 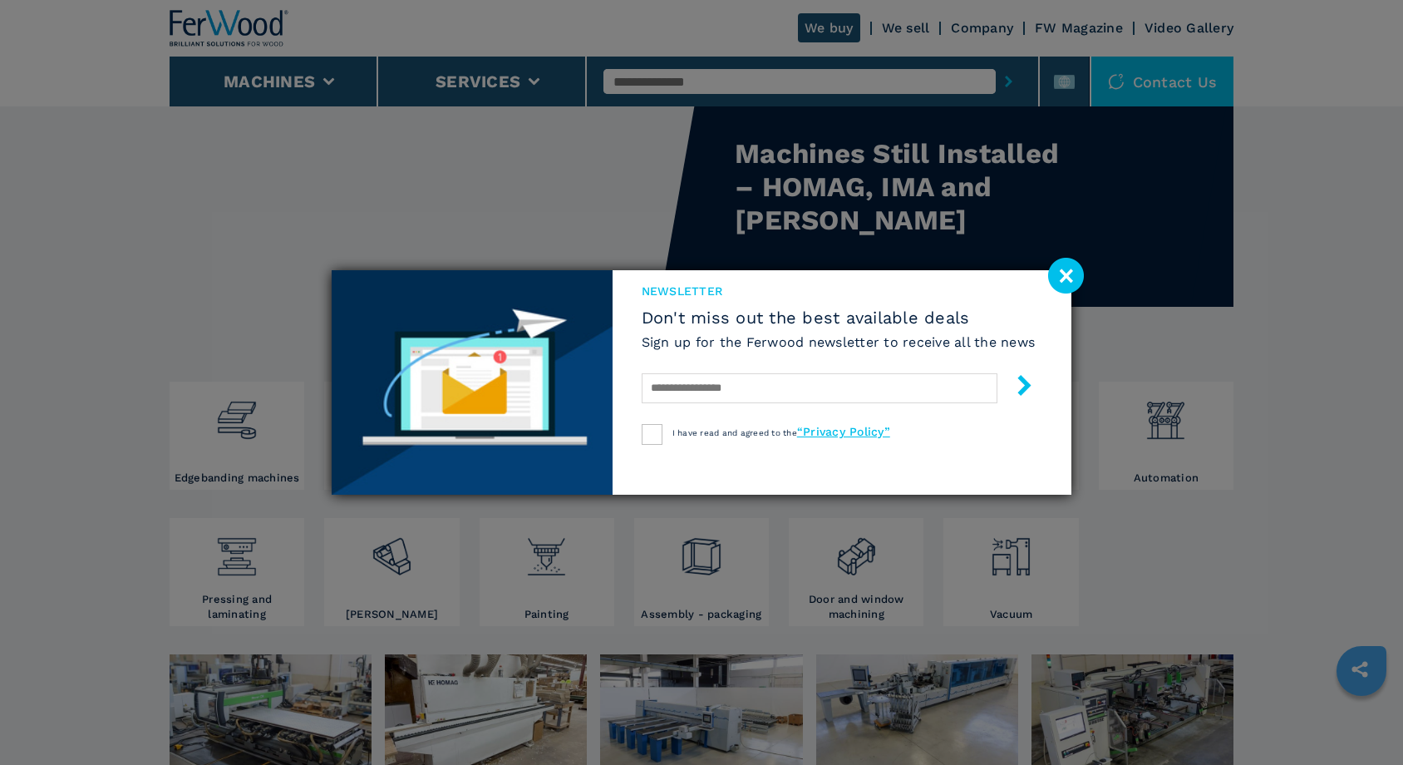 What do you see at coordinates (839, 342) in the screenshot?
I see `h6: Sign up for the Ferwood newsletter to receive all the news` at bounding box center [839, 342].